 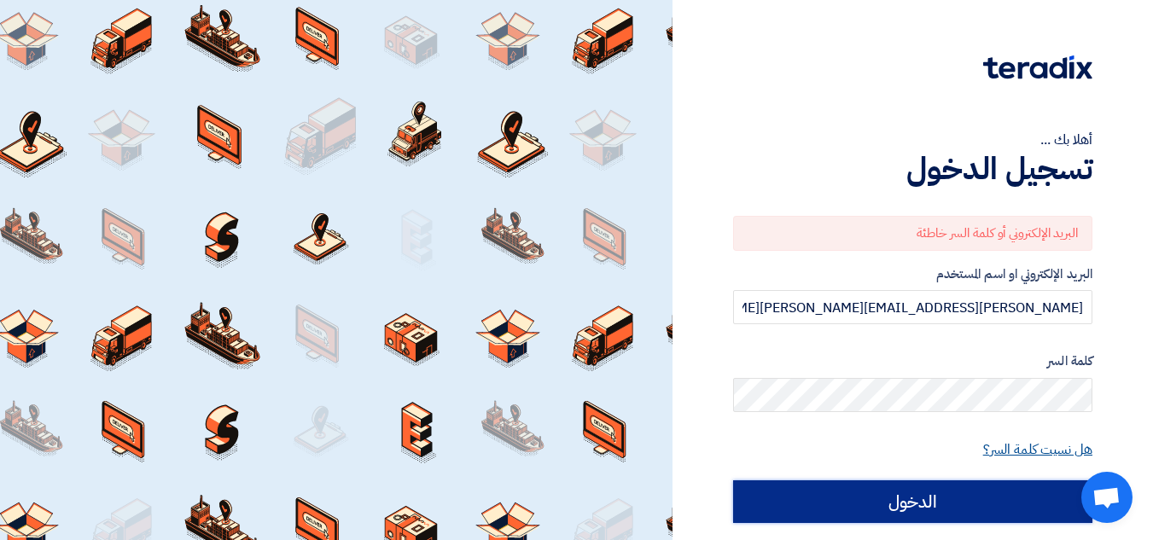 I want to click on a: Open chat, so click(x=1107, y=497).